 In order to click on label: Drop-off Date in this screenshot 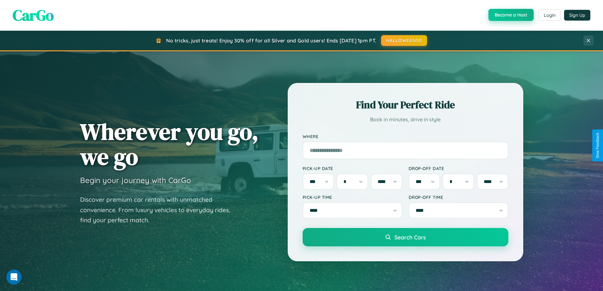, I will do `click(459, 168)`.